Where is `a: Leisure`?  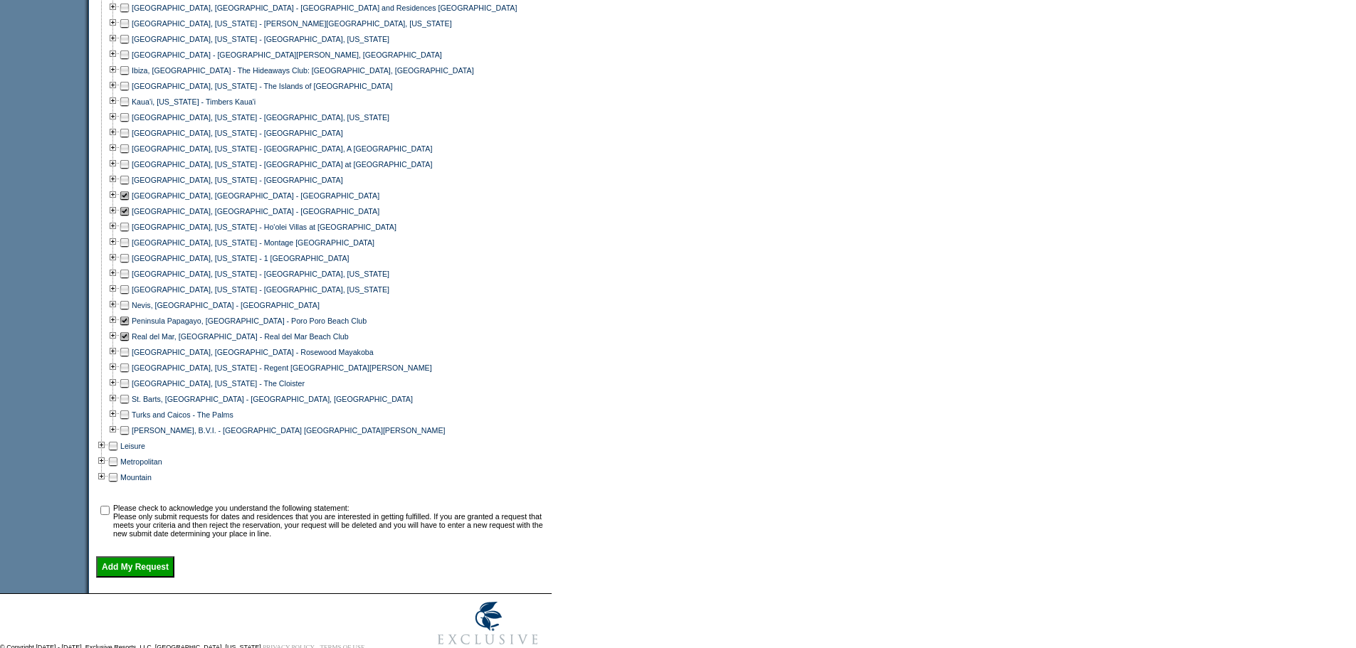
a: Leisure is located at coordinates (132, 446).